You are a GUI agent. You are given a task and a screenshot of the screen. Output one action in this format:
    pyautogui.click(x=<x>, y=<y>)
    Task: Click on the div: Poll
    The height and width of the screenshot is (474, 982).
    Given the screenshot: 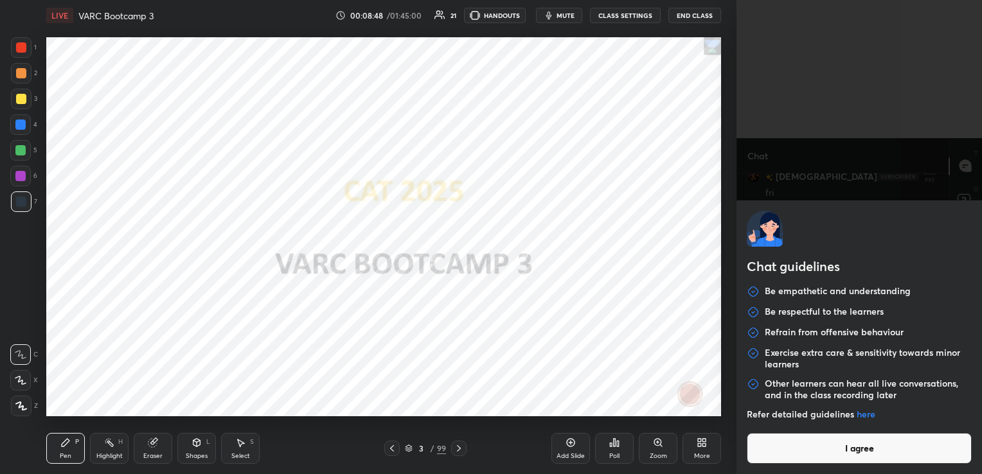 What is the action you would take?
    pyautogui.click(x=614, y=456)
    